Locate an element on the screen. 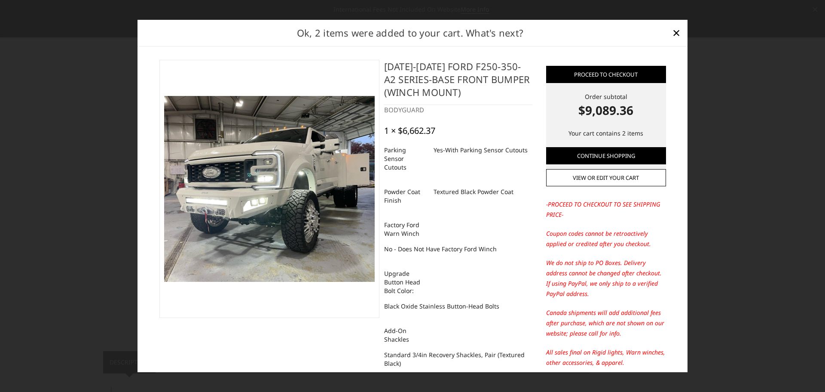  a: Close is located at coordinates (677, 33).